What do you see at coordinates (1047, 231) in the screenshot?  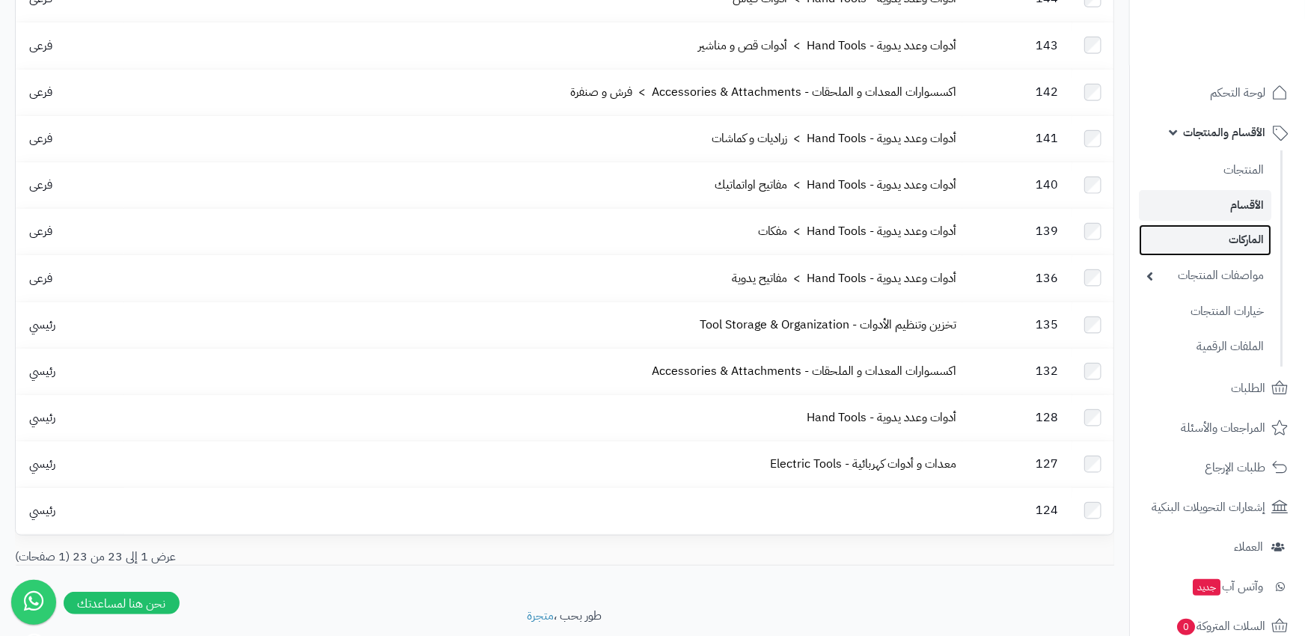 I see `span: 139` at bounding box center [1047, 231].